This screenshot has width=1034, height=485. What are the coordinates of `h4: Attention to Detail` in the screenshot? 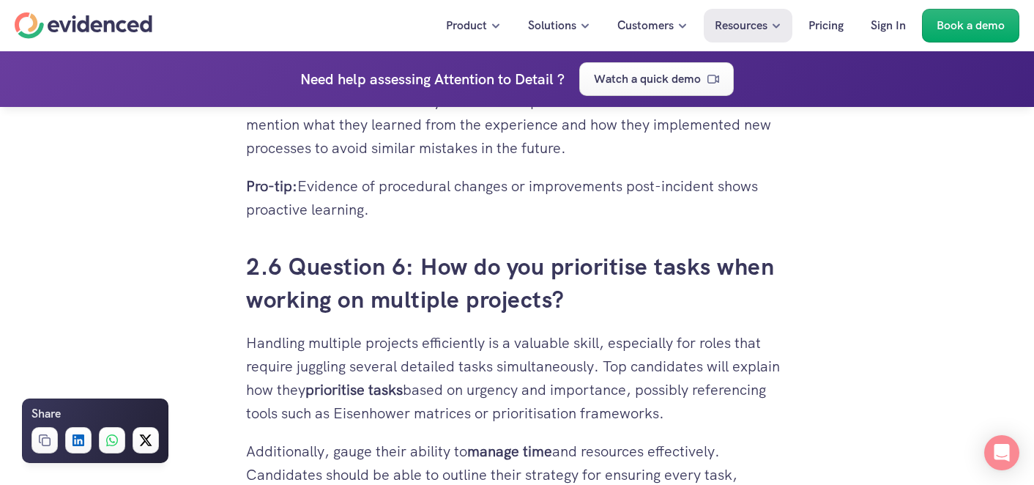 It's located at (494, 79).